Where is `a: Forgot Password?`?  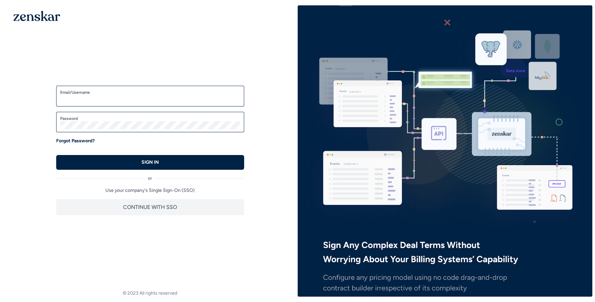 a: Forgot Password? is located at coordinates (75, 141).